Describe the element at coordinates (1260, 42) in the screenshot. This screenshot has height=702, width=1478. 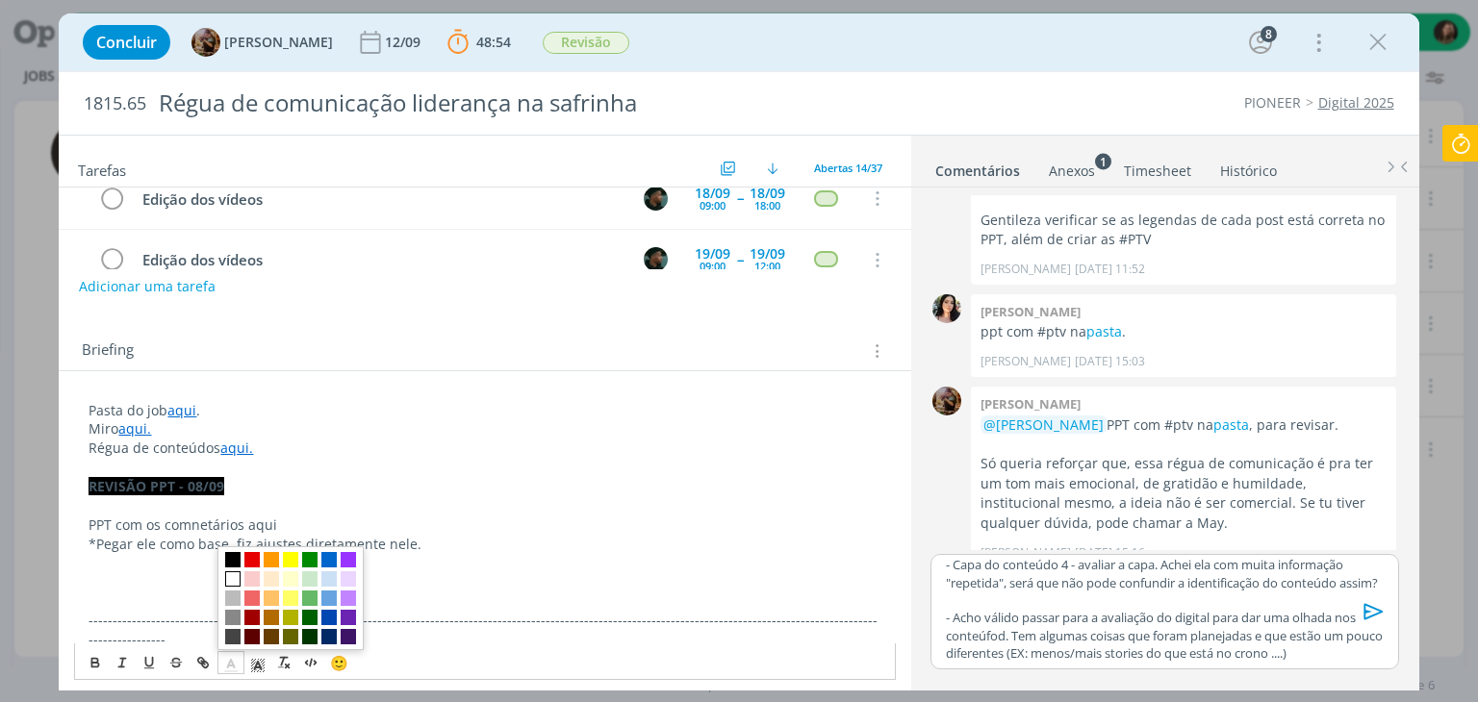
I see `button: 8` at that location.